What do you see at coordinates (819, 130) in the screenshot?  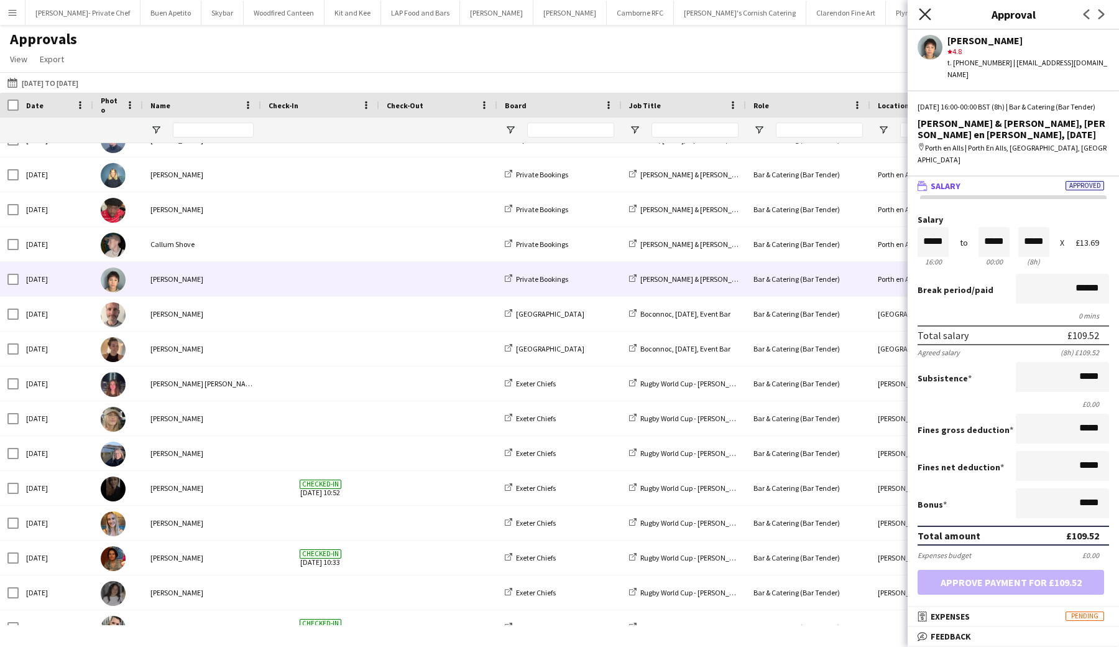 I see `input: Role Filter Input` at bounding box center [819, 130].